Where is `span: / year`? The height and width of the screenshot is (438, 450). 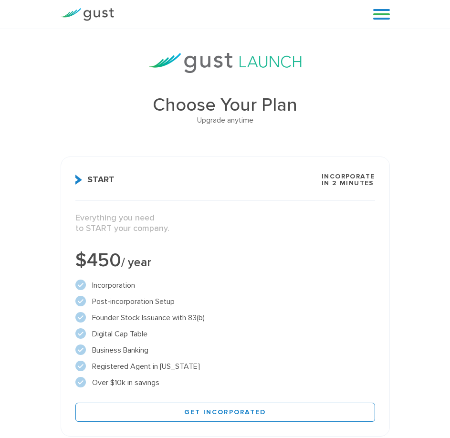
span: / year is located at coordinates (136, 262).